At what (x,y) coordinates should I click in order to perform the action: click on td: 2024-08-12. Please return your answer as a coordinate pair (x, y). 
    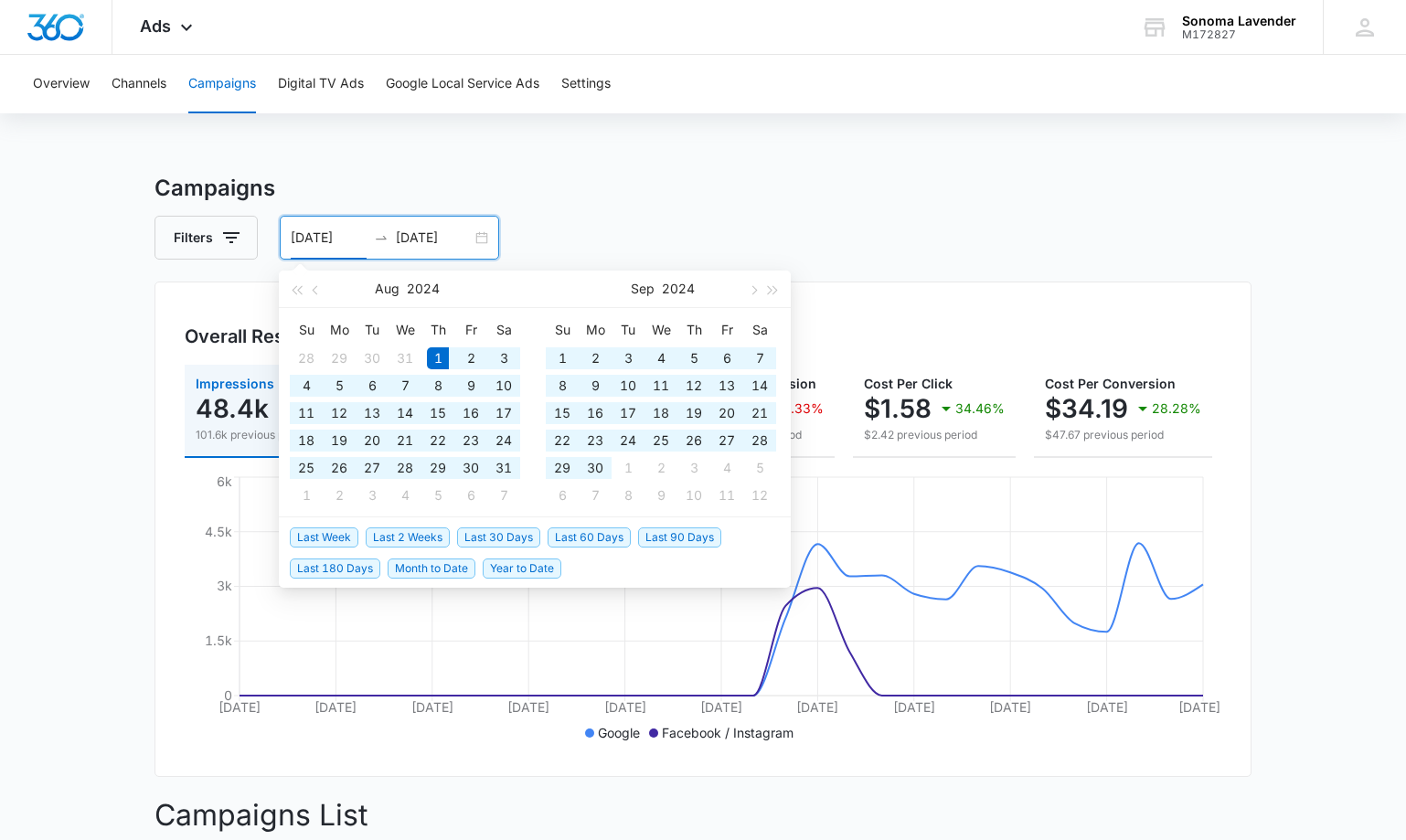
    Looking at the image, I should click on (339, 413).